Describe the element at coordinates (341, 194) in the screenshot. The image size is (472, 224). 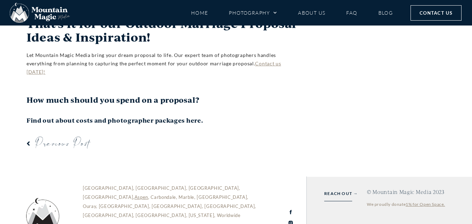
I see `a: REACH OUT →` at that location.